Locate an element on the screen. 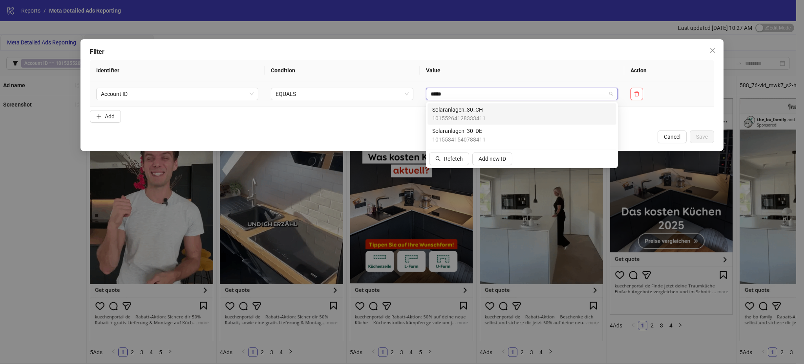 The image size is (804, 364). span: delete is located at coordinates (637, 94).